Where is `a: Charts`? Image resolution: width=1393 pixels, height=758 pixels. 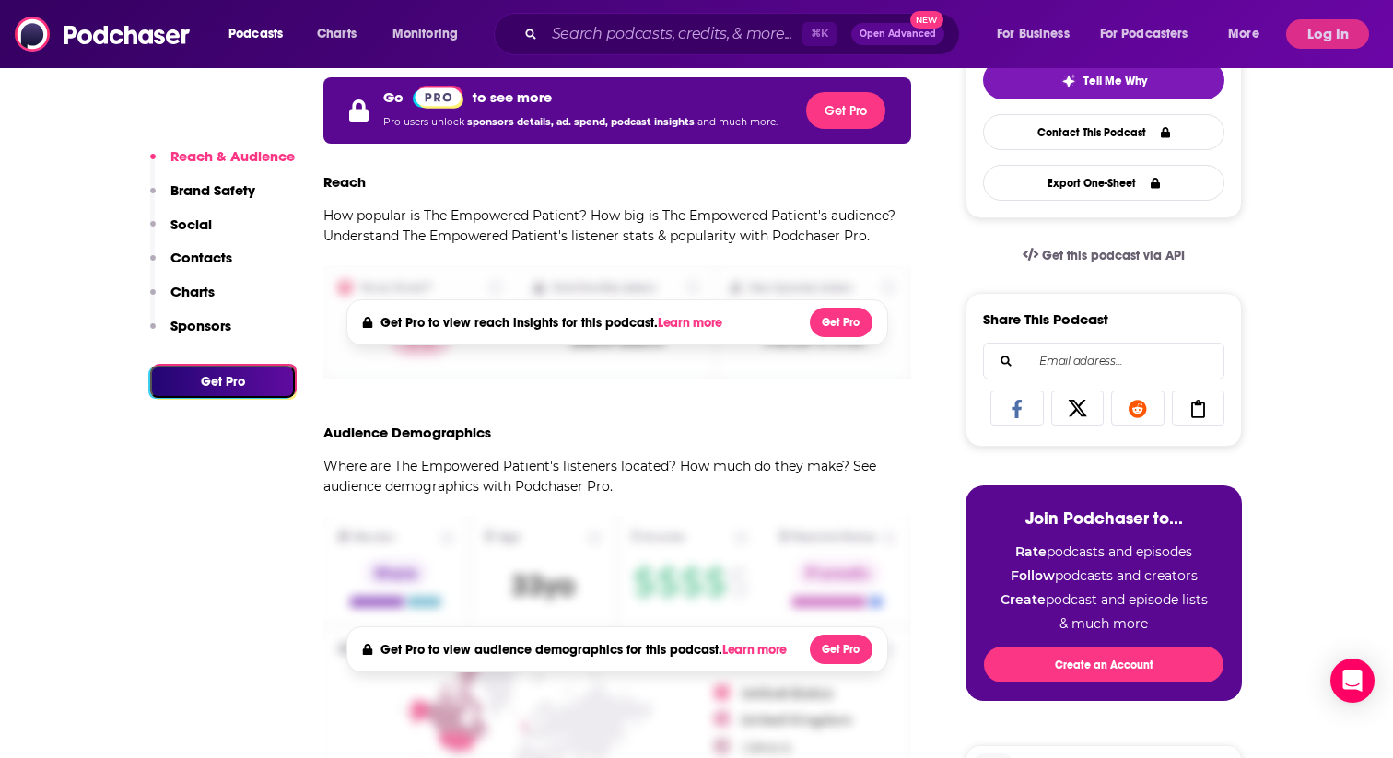 a: Charts is located at coordinates (336, 34).